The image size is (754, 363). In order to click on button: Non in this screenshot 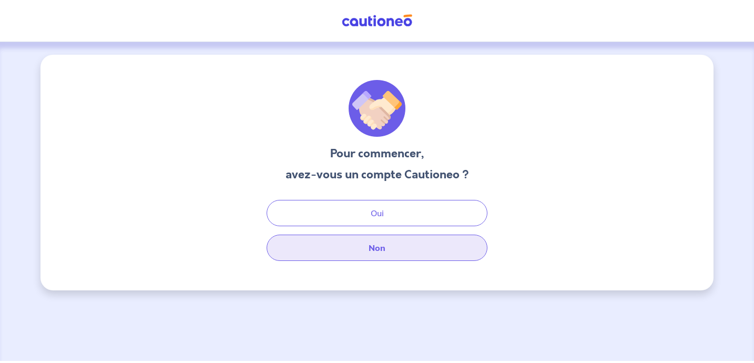, I will do `click(377, 247)`.